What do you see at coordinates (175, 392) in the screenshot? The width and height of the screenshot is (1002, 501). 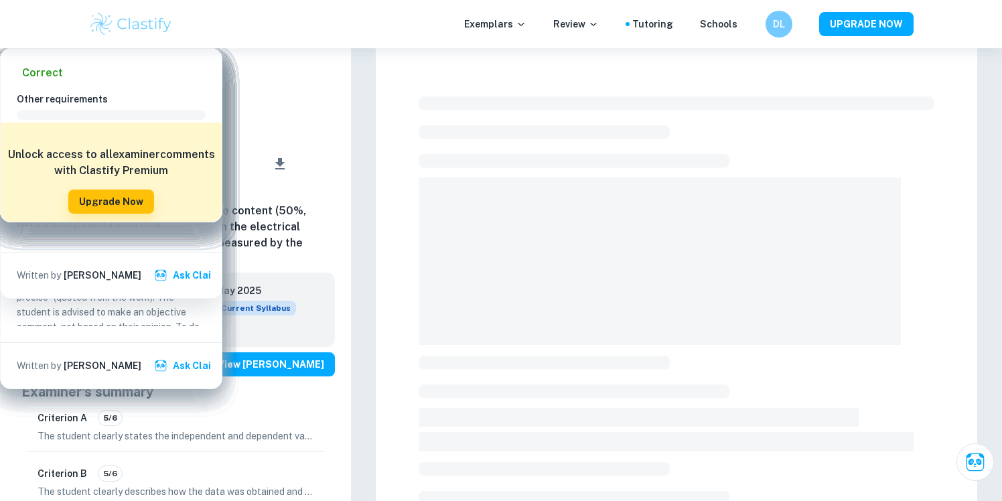 I see `h5: Examiner's summary` at bounding box center [175, 392].